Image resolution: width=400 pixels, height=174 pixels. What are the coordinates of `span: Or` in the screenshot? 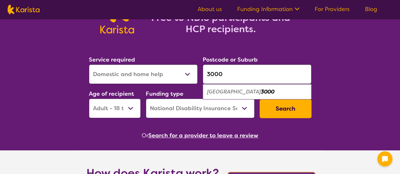 It's located at (145, 136).